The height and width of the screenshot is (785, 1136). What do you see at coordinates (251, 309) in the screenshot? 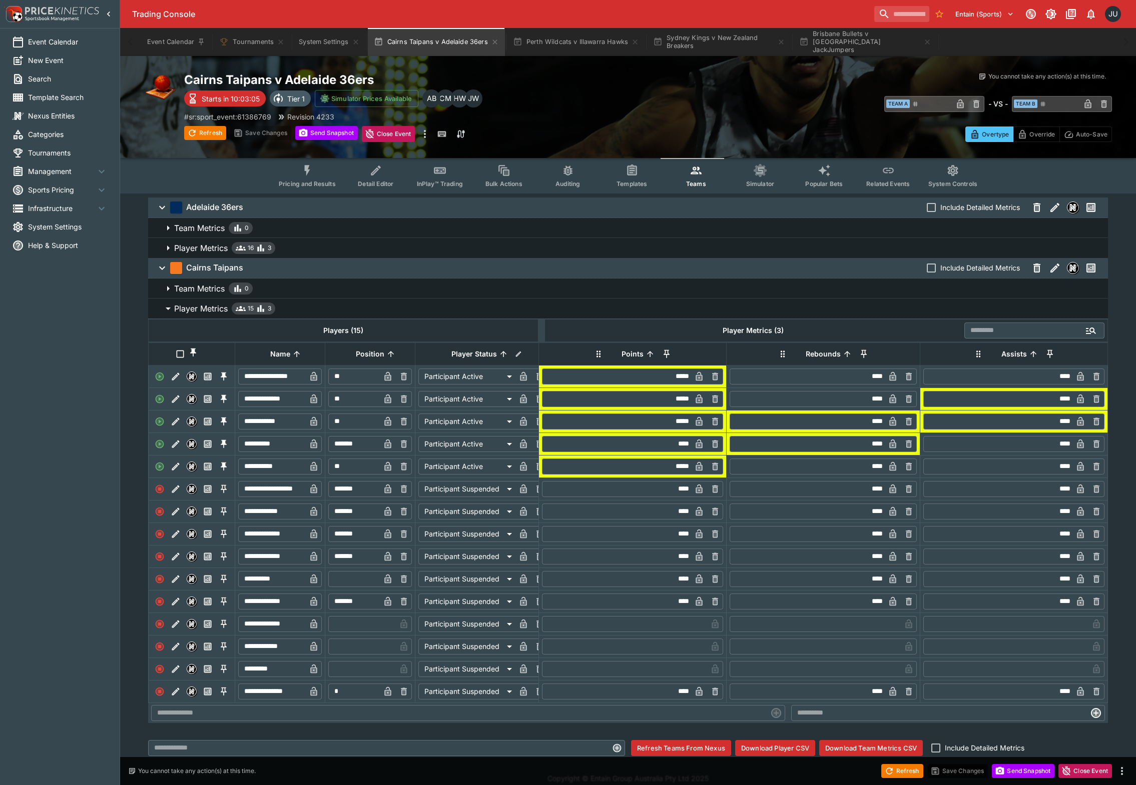
I see `span: 15` at bounding box center [251, 309].